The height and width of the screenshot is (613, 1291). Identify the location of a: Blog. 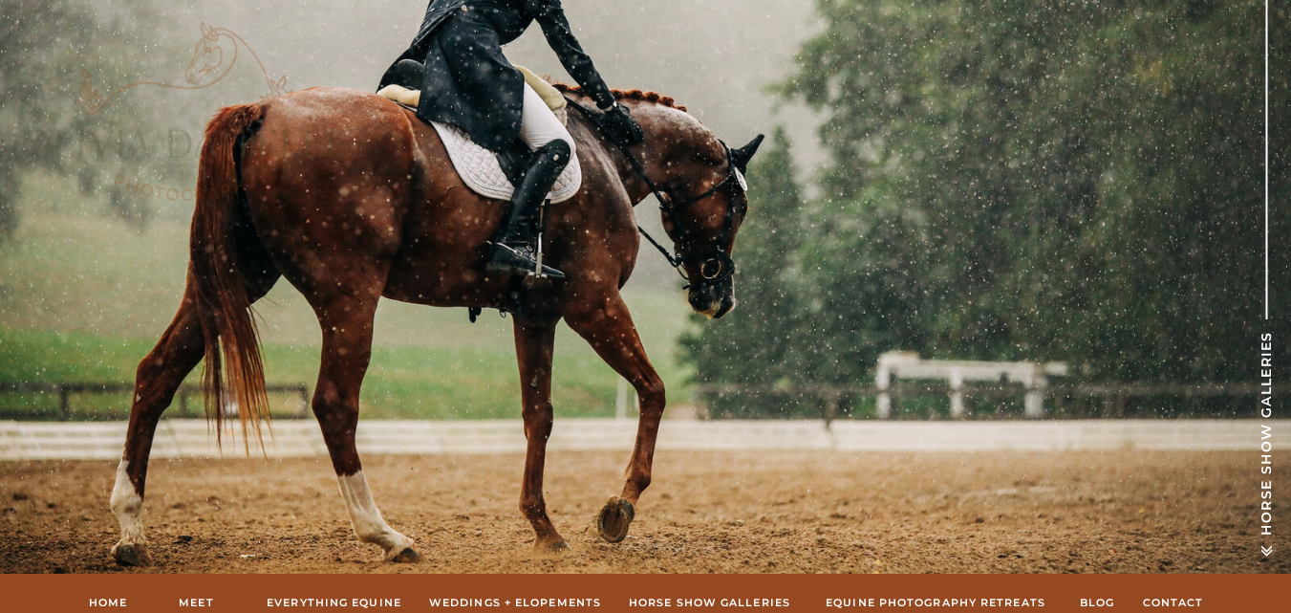
(1097, 602).